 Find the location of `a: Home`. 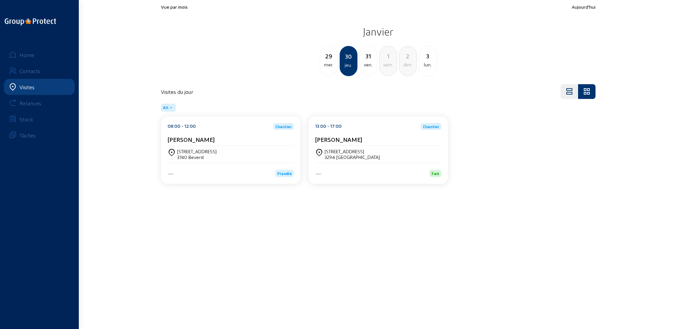

a: Home is located at coordinates (39, 55).